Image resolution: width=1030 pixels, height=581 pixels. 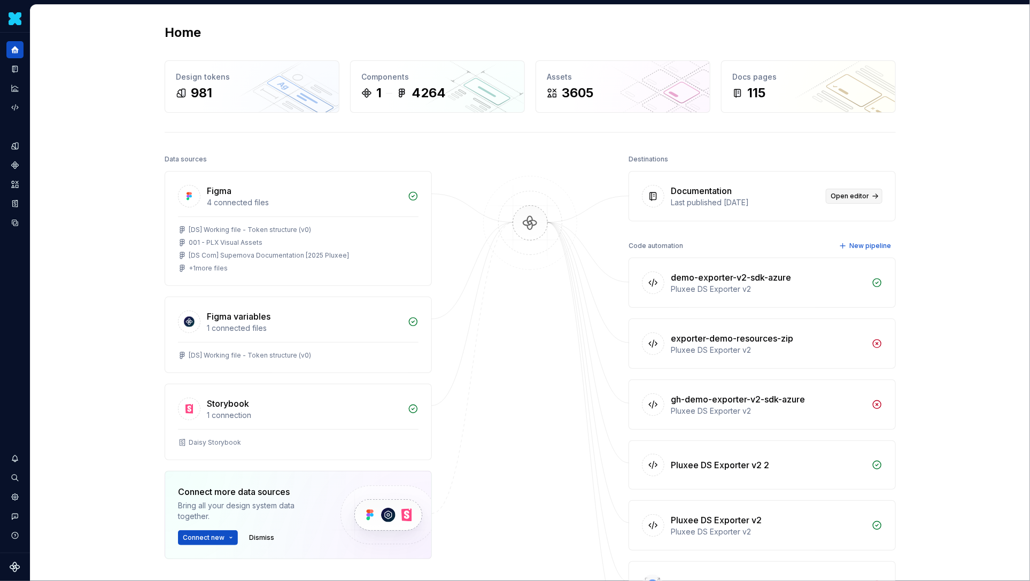 I want to click on a: Docs pages115, so click(x=808, y=87).